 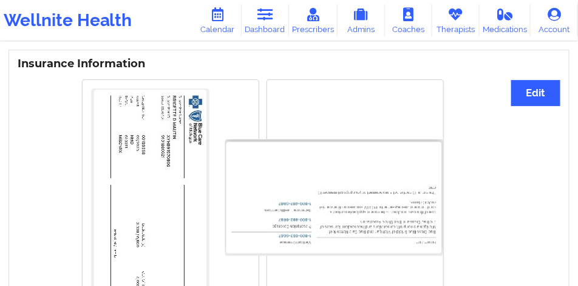 What do you see at coordinates (218, 20) in the screenshot?
I see `a: Calendar` at bounding box center [218, 20].